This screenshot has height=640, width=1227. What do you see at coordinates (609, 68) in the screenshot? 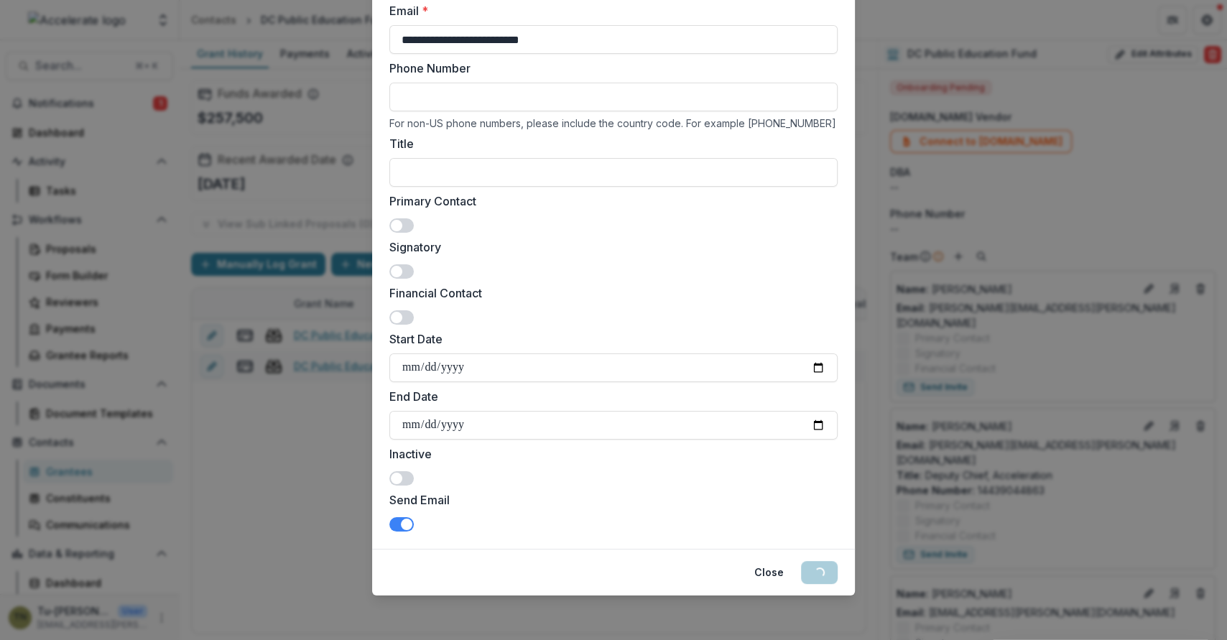
I see `label: Phone Number` at bounding box center [609, 68].